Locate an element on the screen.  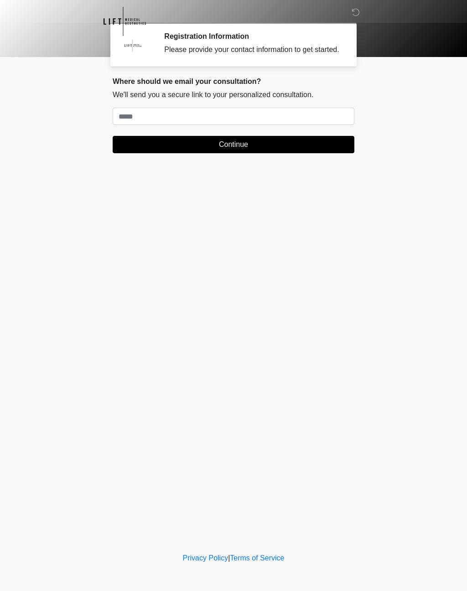
p: We'll send you a secure link to your personalized consultation. is located at coordinates (233, 95).